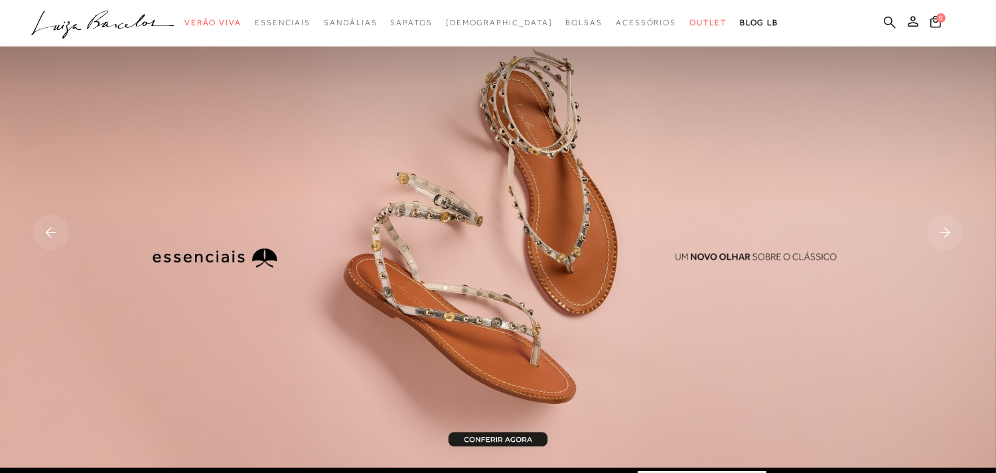  I want to click on a: noSubCategoriesText, so click(499, 23).